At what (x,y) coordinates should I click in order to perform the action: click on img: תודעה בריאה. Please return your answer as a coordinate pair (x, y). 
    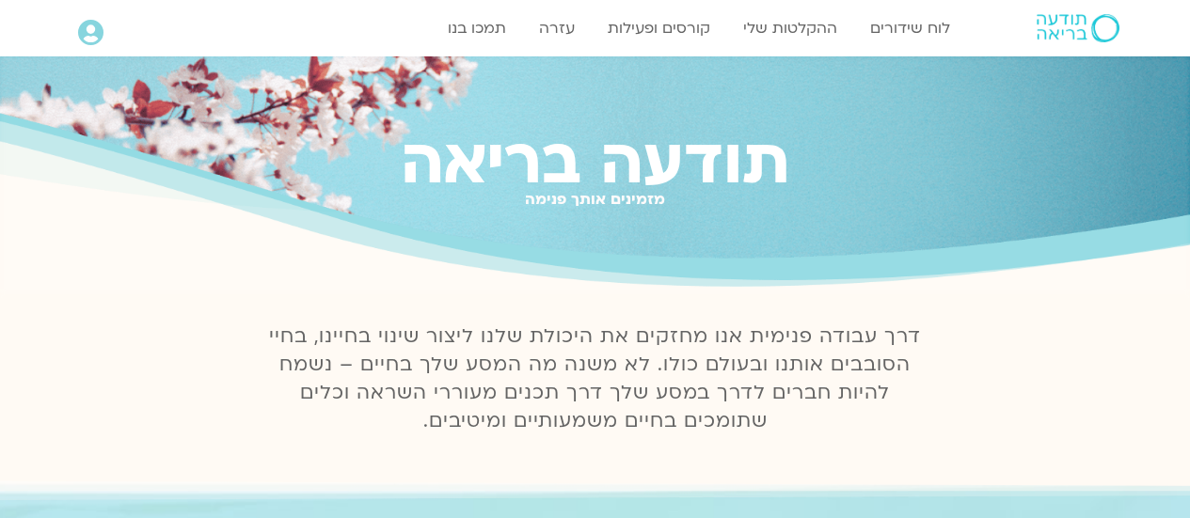
    Looking at the image, I should click on (1078, 28).